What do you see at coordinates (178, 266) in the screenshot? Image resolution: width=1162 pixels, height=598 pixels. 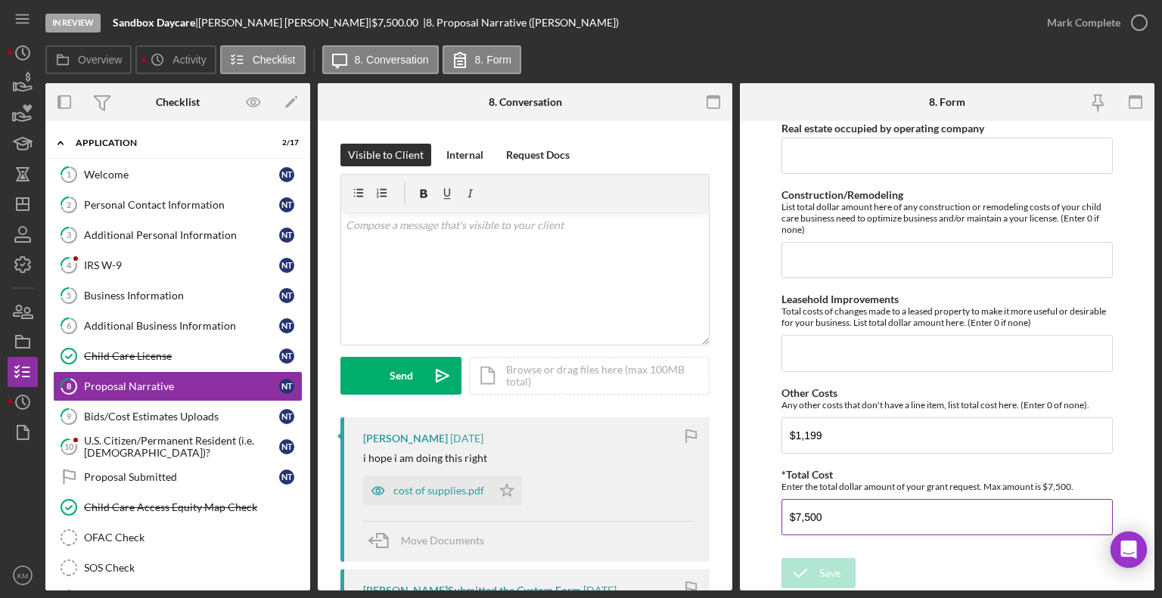 I see `a: 4IRS W-9NT` at bounding box center [178, 266].